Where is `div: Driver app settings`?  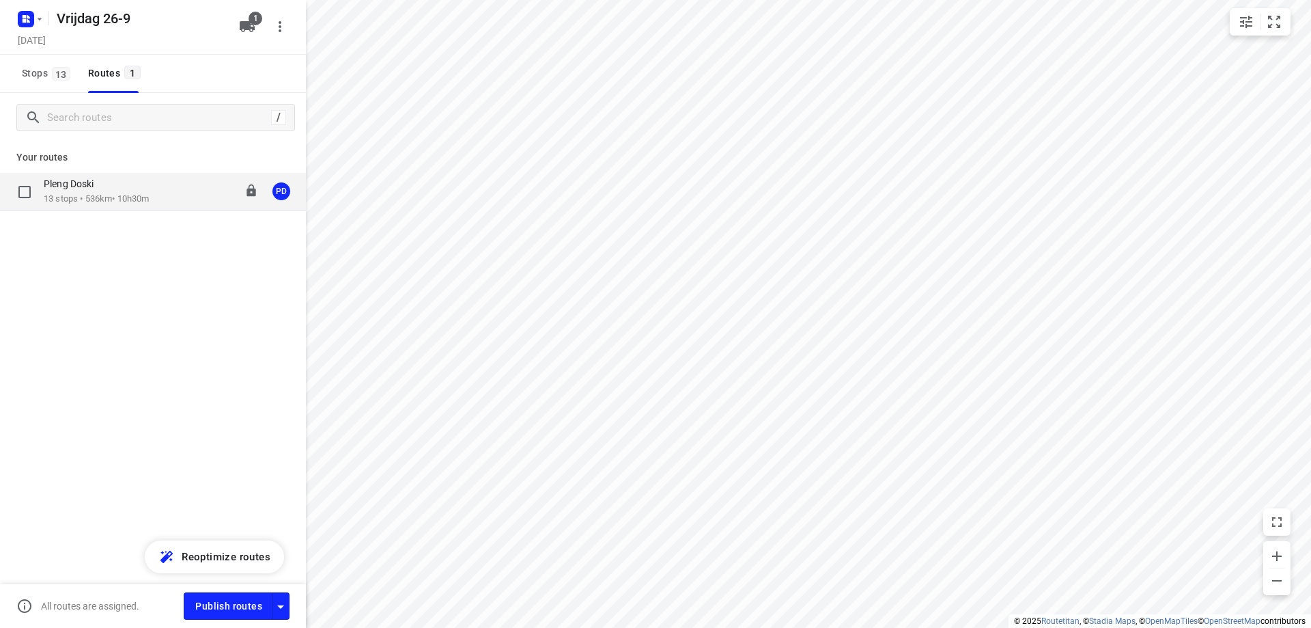 div: Driver app settings is located at coordinates (281, 605).